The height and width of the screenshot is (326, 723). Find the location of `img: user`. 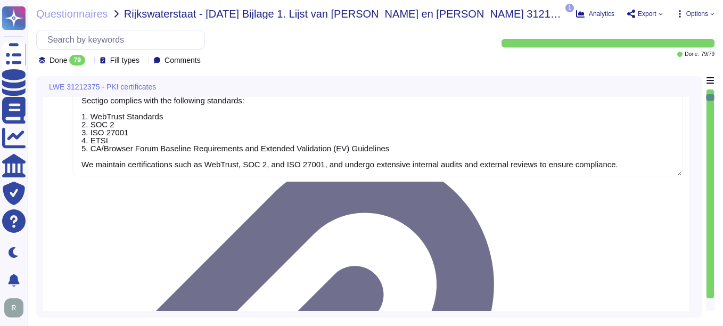

img: user is located at coordinates (14, 308).